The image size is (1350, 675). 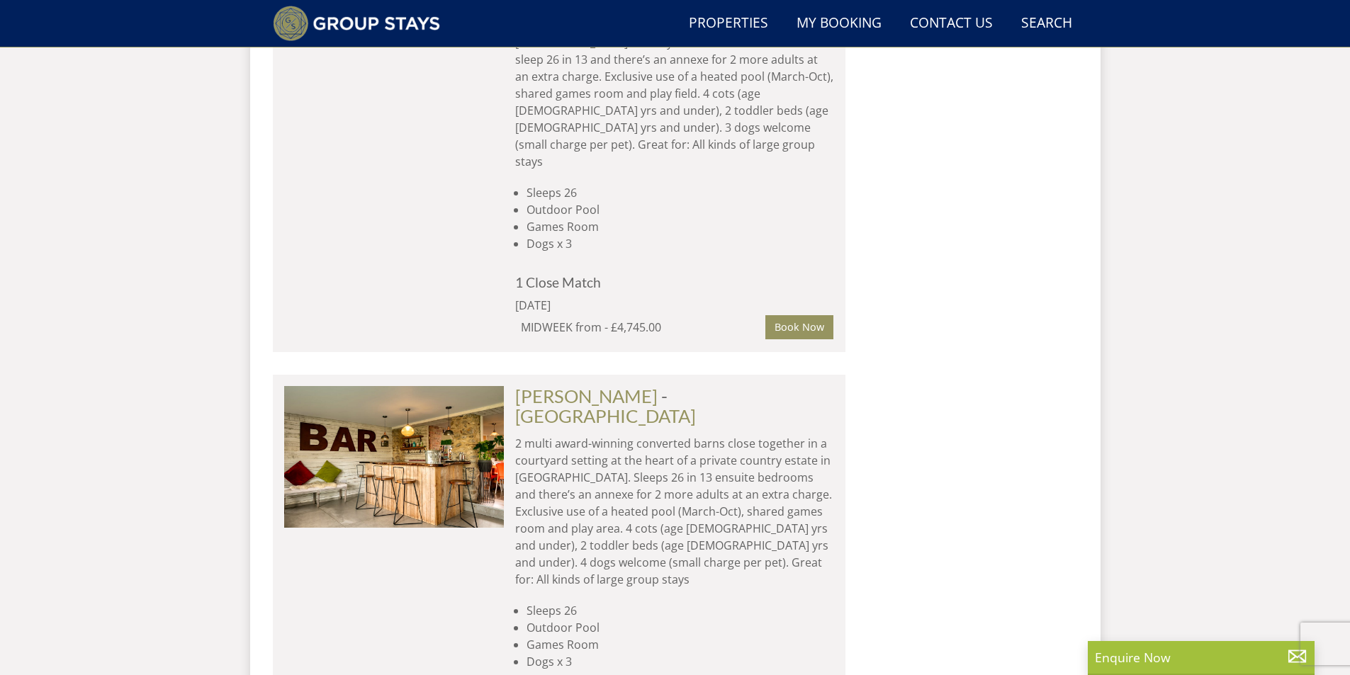 What do you see at coordinates (675, 512) in the screenshot?
I see `p: 2 multi award-winning converted barns close together in a courtyard setting at the heart of a pri...` at bounding box center [675, 512].